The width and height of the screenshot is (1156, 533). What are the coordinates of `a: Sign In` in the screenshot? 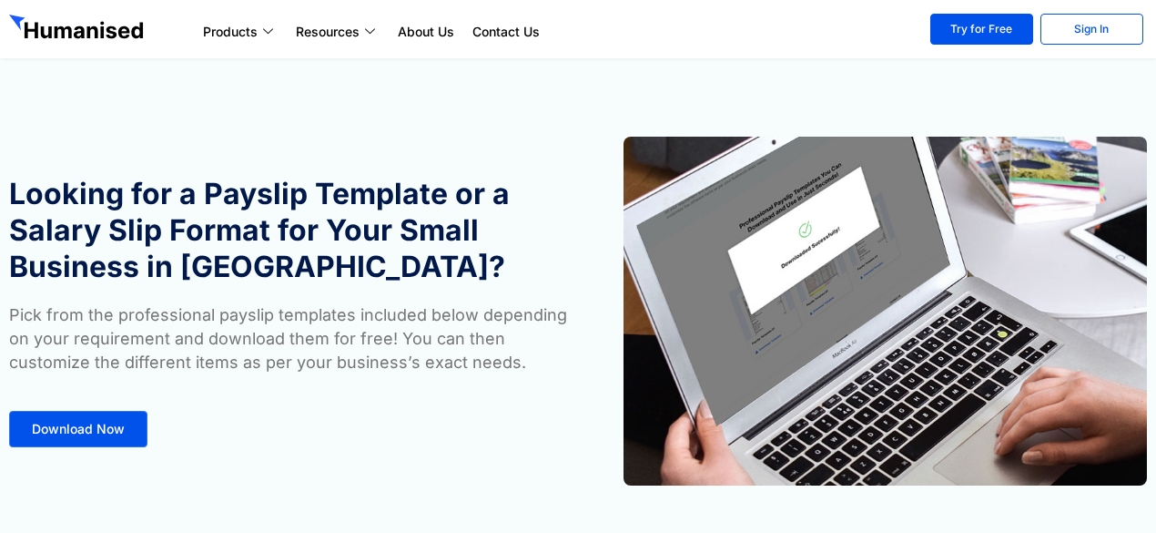 It's located at (1092, 29).